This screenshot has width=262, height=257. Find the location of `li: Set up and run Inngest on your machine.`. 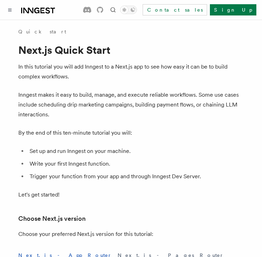

li: Set up and run Inngest on your machine. is located at coordinates (136, 151).